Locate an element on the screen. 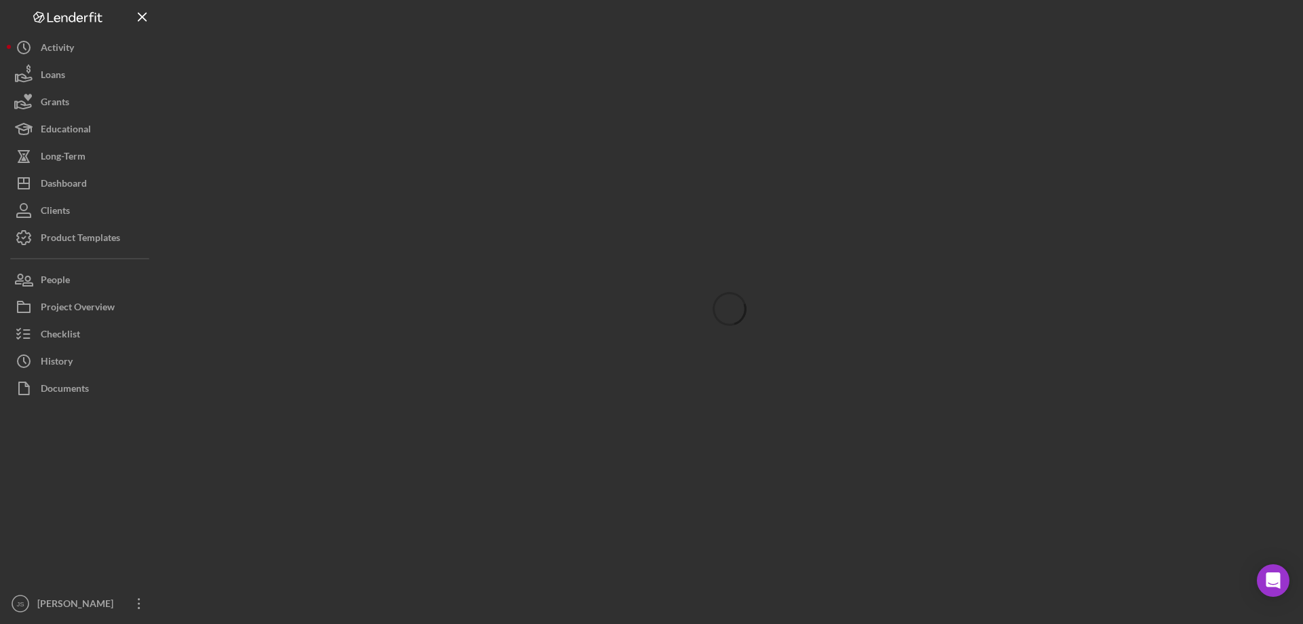 Image resolution: width=1303 pixels, height=624 pixels. div: Project Overview is located at coordinates (77, 308).